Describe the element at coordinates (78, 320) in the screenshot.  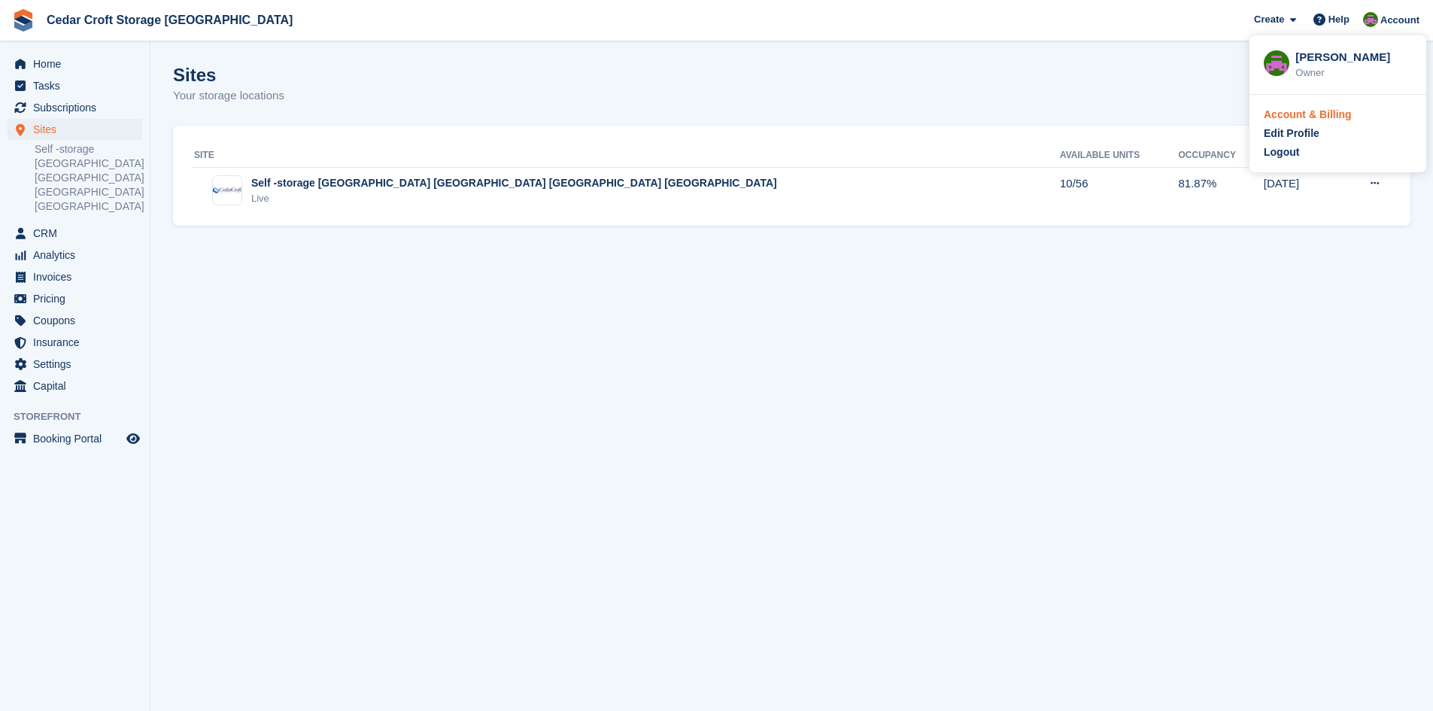
I see `span: Coupons` at that location.